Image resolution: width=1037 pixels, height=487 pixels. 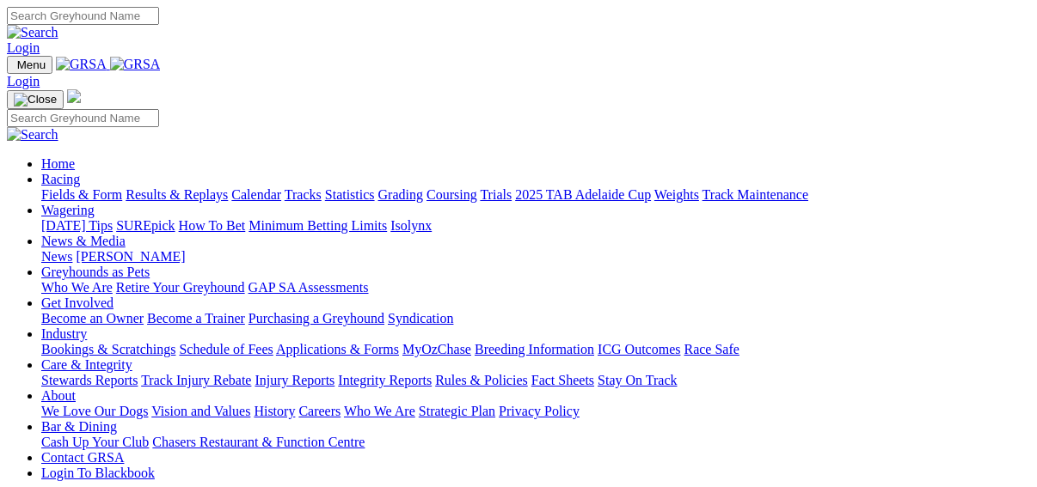 What do you see at coordinates (539, 411) in the screenshot?
I see `a: Privacy Policy` at bounding box center [539, 411].